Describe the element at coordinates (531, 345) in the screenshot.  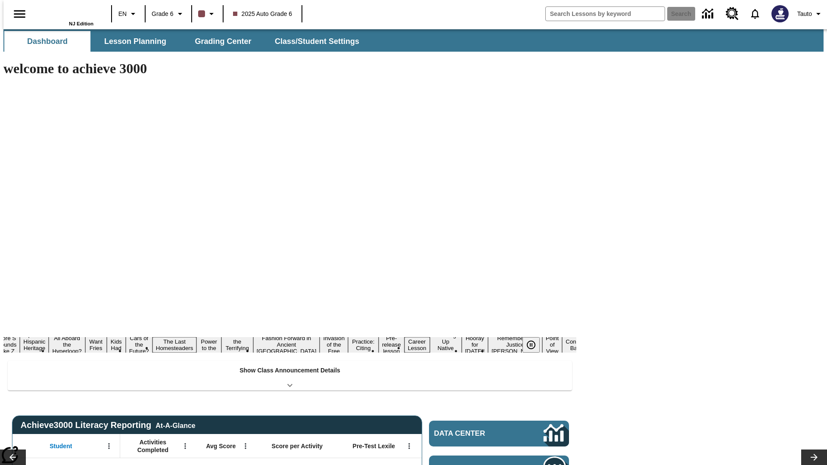
I see `button: Pause` at that location.